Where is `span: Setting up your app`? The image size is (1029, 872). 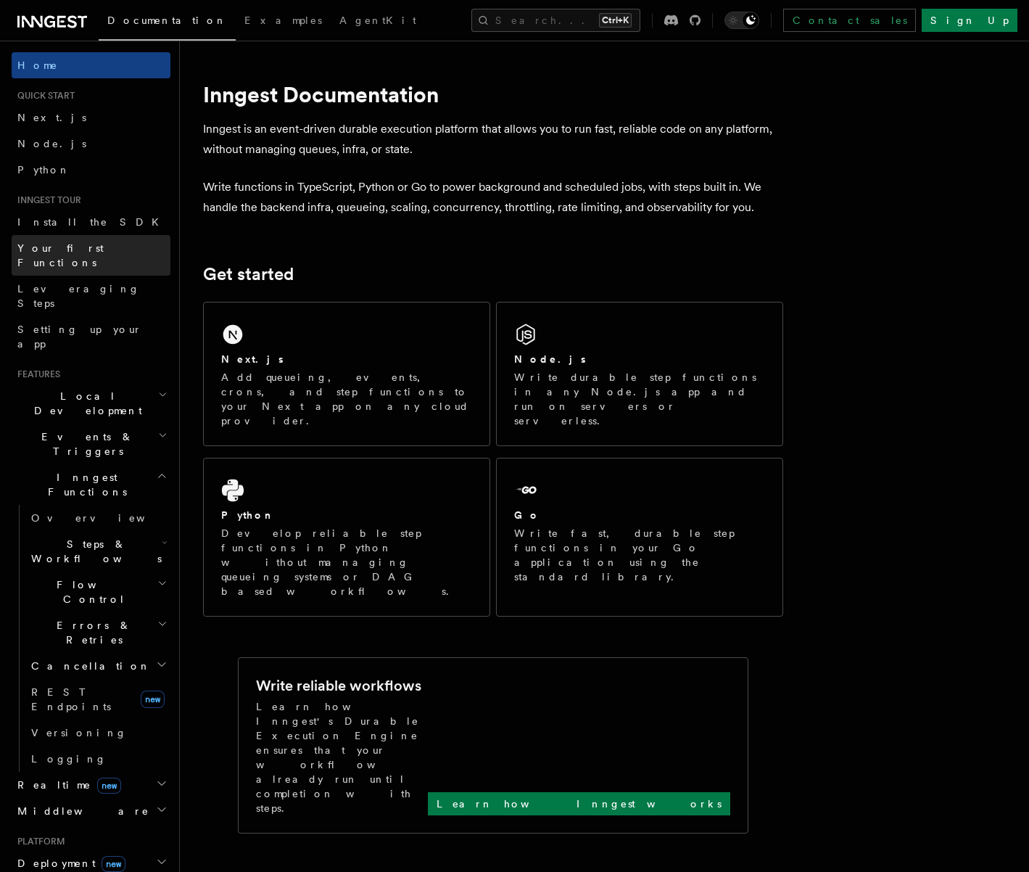 span: Setting up your app is located at coordinates (80, 336).